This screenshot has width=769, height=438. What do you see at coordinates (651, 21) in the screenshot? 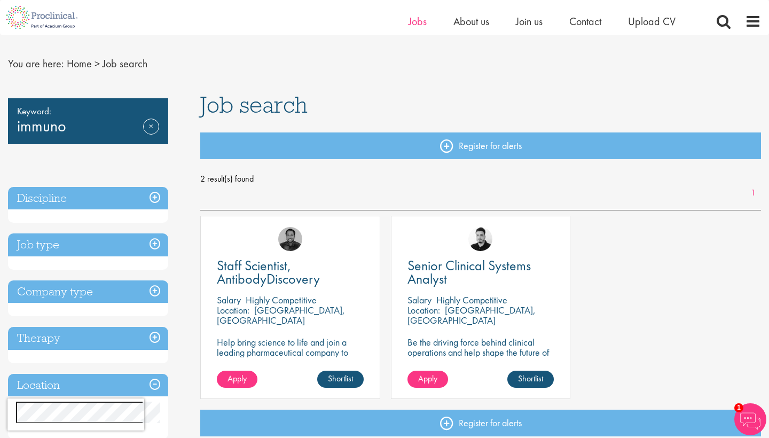
I see `span: Upload CV` at bounding box center [651, 21].